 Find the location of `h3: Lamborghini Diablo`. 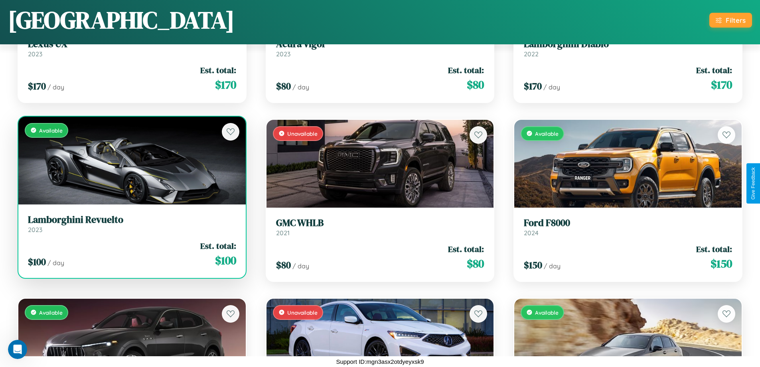

h3: Lamborghini Diablo is located at coordinates (628, 44).